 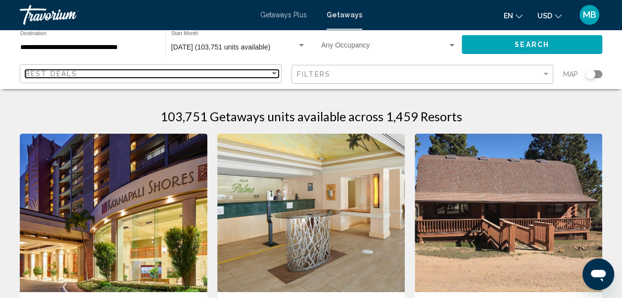 I want to click on span: Best Deals, so click(x=51, y=74).